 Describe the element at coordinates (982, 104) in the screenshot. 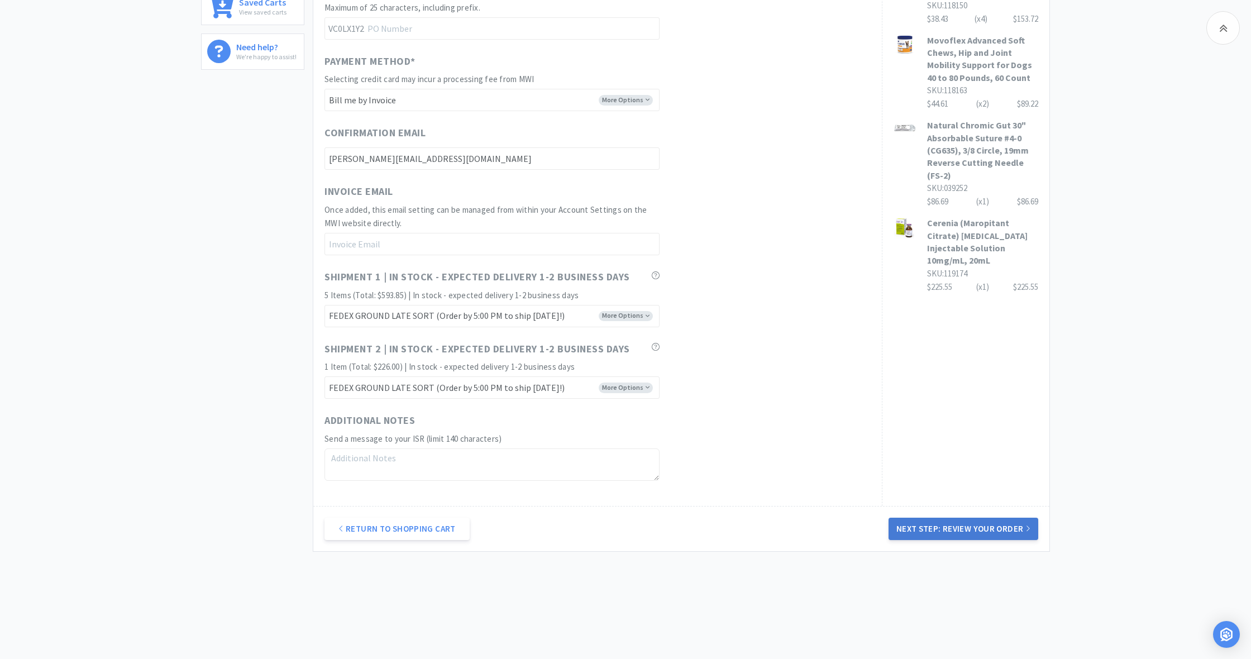

I see `div: $44.61` at that location.